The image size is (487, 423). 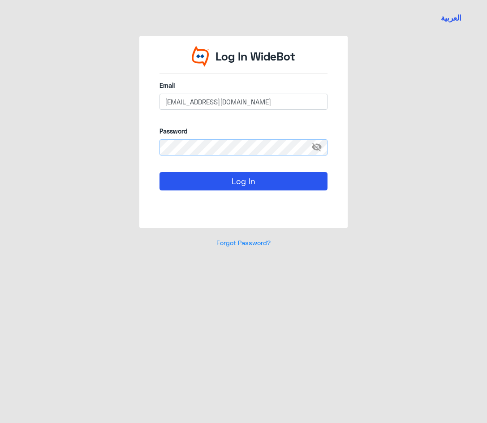 I want to click on input: Enter your email here..., so click(x=243, y=102).